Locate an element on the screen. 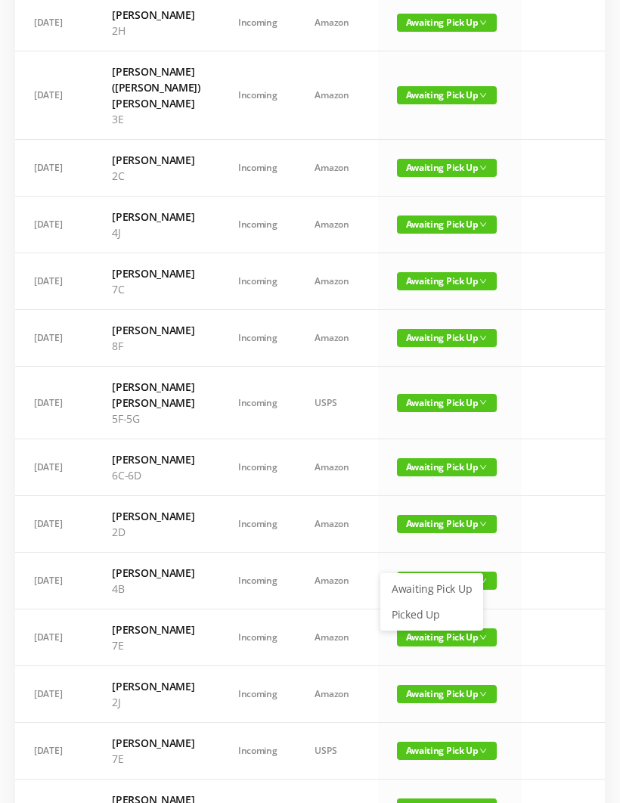  p: 3E is located at coordinates (156, 119).